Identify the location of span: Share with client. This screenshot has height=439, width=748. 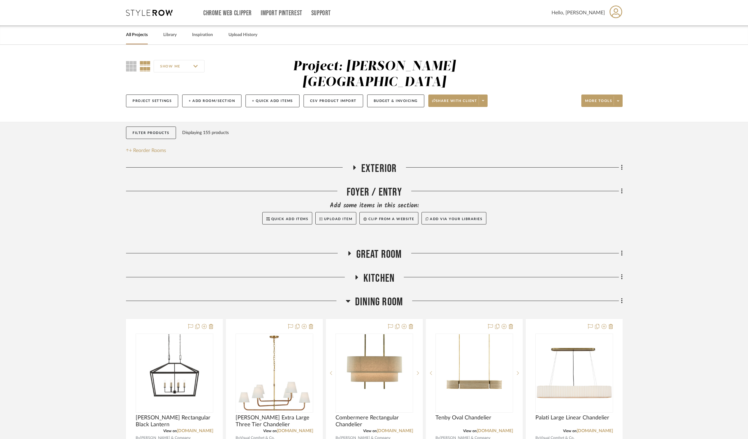
(455, 103).